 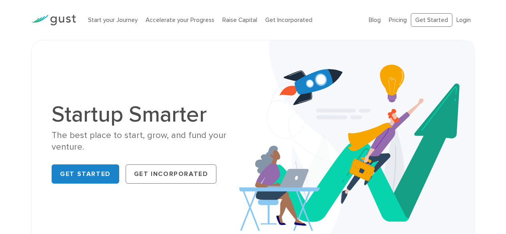 I want to click on a: Raise Capital, so click(x=239, y=20).